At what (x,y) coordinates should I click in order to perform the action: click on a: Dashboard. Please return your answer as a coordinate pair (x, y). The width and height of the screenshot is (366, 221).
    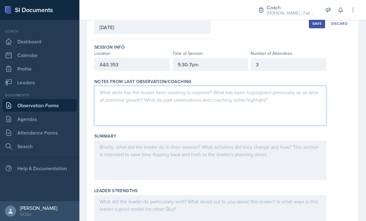
    Looking at the image, I should click on (40, 42).